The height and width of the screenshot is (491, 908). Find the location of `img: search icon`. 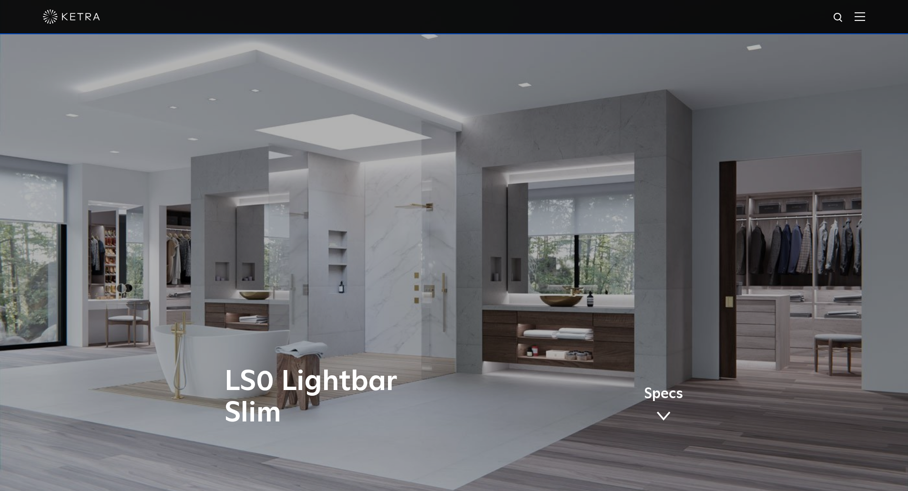

img: search icon is located at coordinates (838, 18).